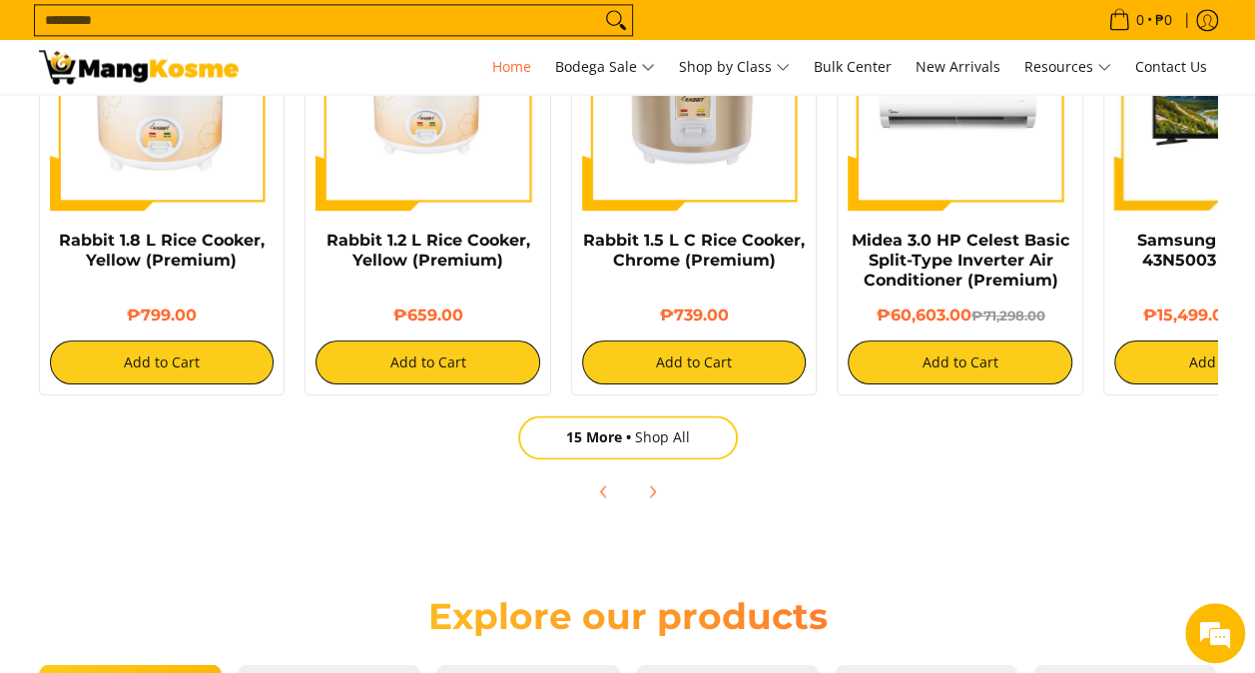  What do you see at coordinates (1067, 67) in the screenshot?
I see `a: Resources` at bounding box center [1067, 67].